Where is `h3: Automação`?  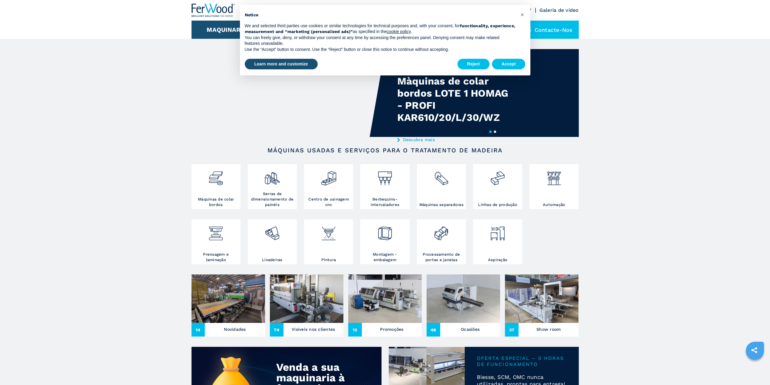 h3: Automação is located at coordinates (554, 205).